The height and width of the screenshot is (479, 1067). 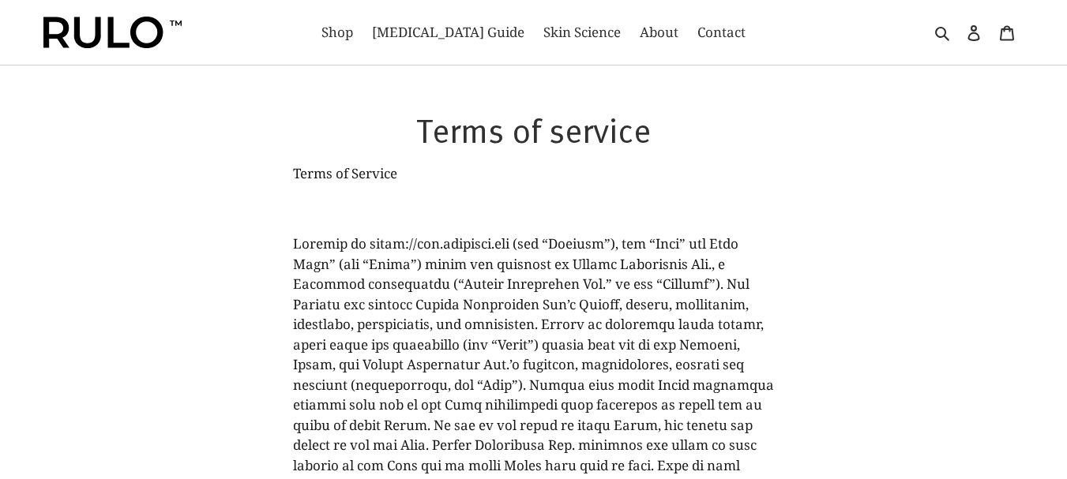 What do you see at coordinates (659, 32) in the screenshot?
I see `a: About` at bounding box center [659, 32].